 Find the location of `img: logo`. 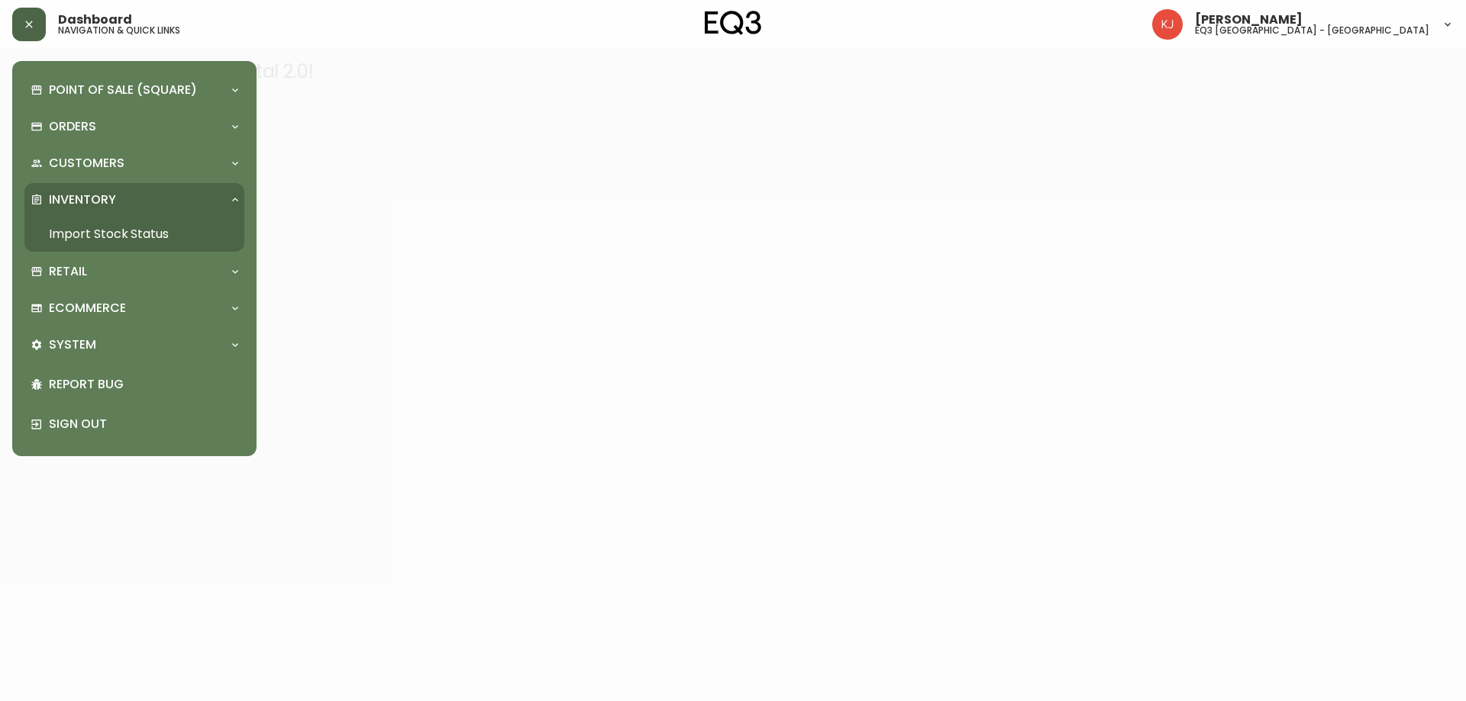

img: logo is located at coordinates (733, 23).